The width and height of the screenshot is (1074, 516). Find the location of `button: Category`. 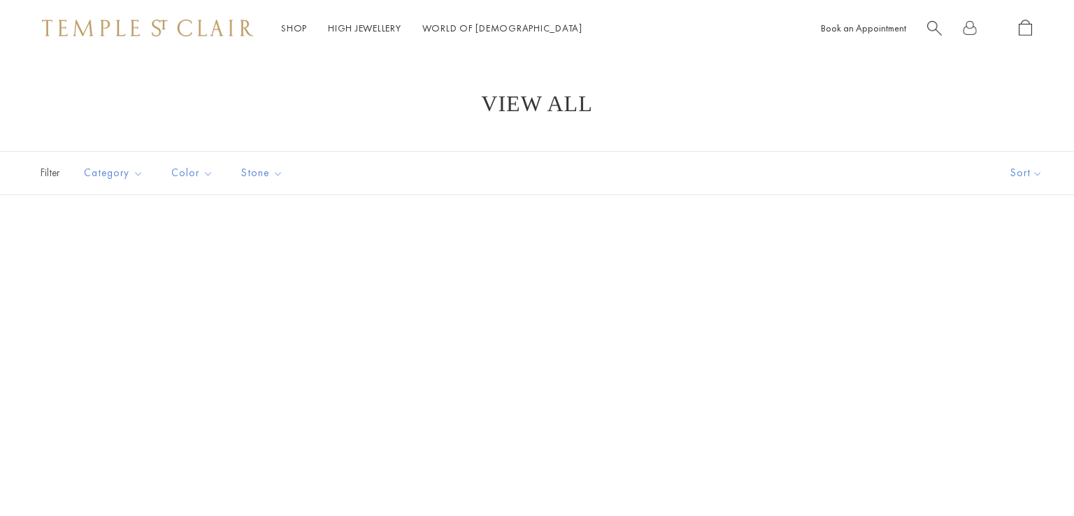

button: Category is located at coordinates (113, 173).